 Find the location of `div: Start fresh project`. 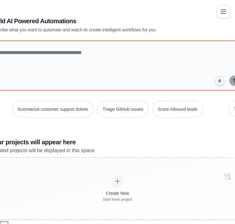

div: Start fresh project is located at coordinates (118, 199).